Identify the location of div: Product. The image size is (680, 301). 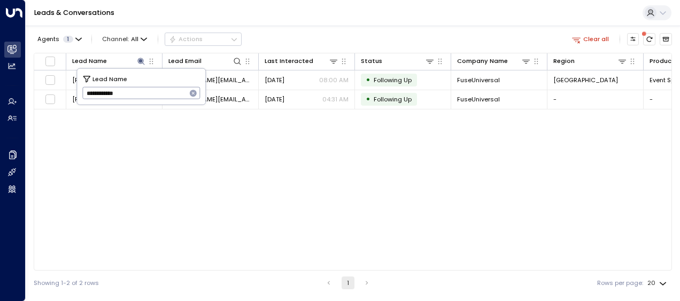
(662, 61).